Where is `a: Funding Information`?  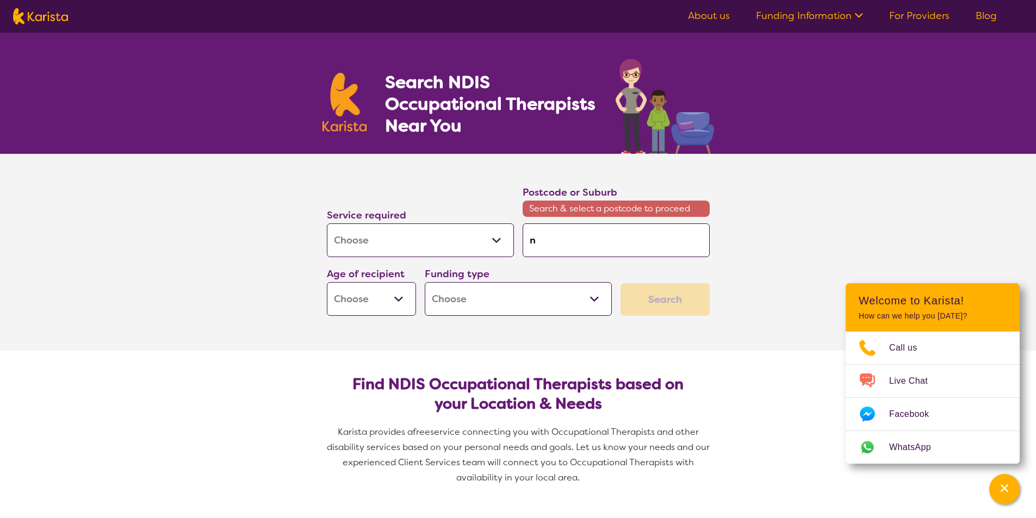
a: Funding Information is located at coordinates (809, 16).